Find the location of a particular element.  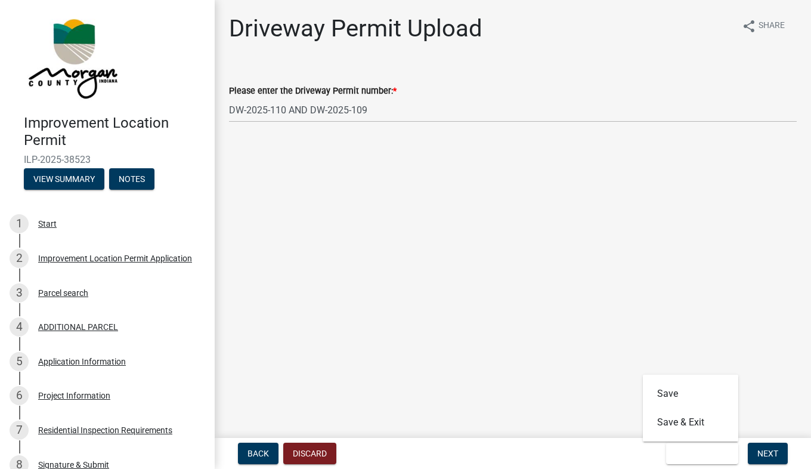

label: Please enter the Driveway Permit number: is located at coordinates (313, 91).